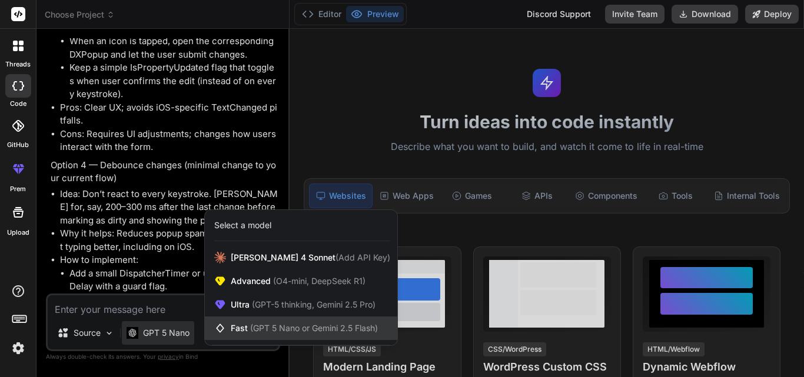  I want to click on span: Fast, so click(304, 328).